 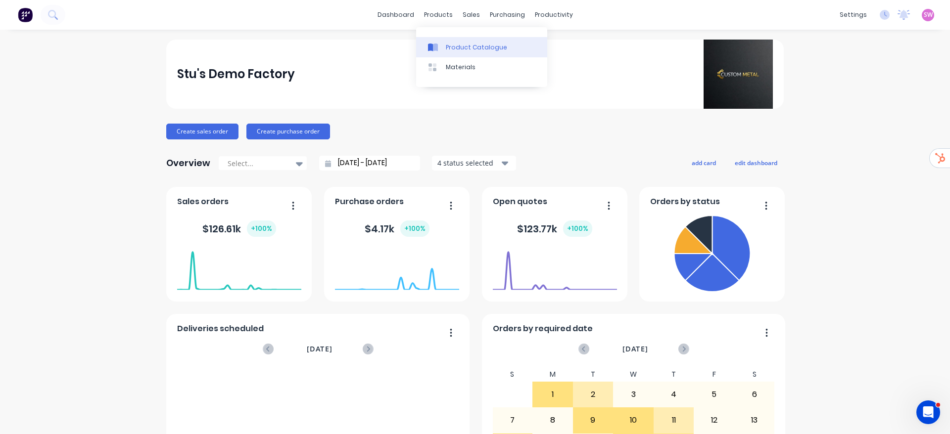 What do you see at coordinates (474, 163) in the screenshot?
I see `button: 4 status selected` at bounding box center [474, 163].